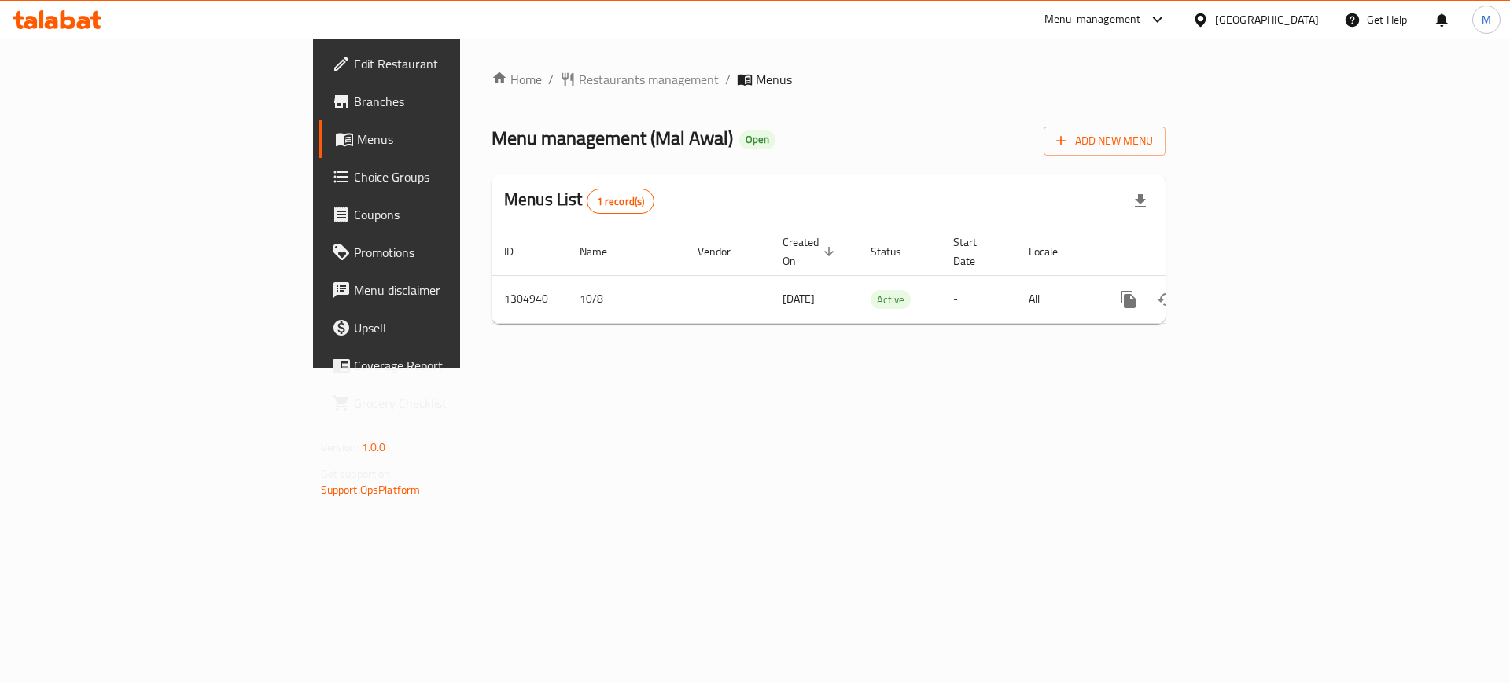 This screenshot has height=683, width=1510. I want to click on span: Coupons, so click(453, 215).